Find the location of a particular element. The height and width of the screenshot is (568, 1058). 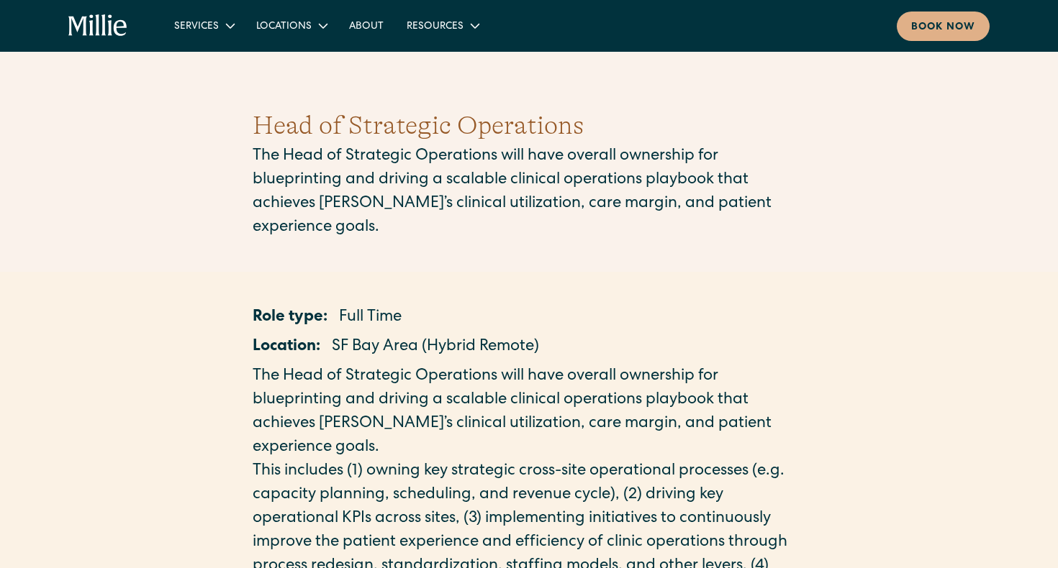

p: SF Bay Area (Hybrid Remote) is located at coordinates (435, 348).